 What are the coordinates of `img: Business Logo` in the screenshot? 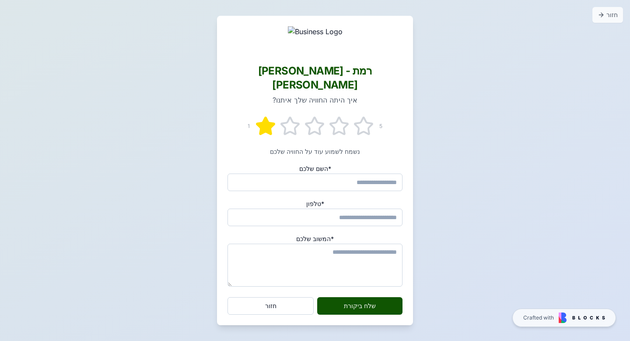 It's located at (315, 40).